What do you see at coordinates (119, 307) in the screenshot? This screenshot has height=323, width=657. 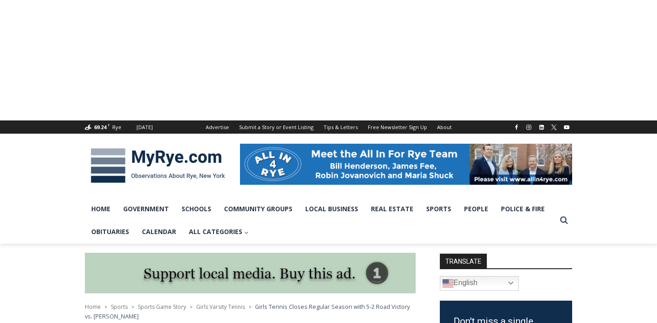 I see `span: Sports` at bounding box center [119, 307].